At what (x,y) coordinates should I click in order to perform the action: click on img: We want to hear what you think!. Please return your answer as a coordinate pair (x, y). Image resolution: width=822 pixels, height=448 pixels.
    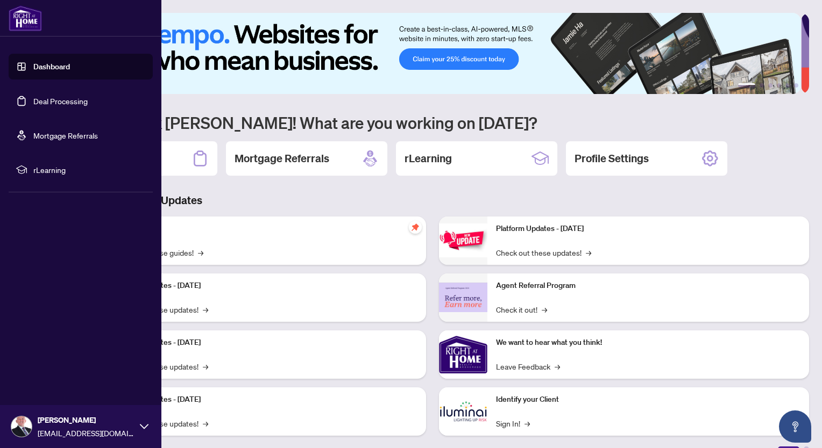
    Looking at the image, I should click on (463, 355).